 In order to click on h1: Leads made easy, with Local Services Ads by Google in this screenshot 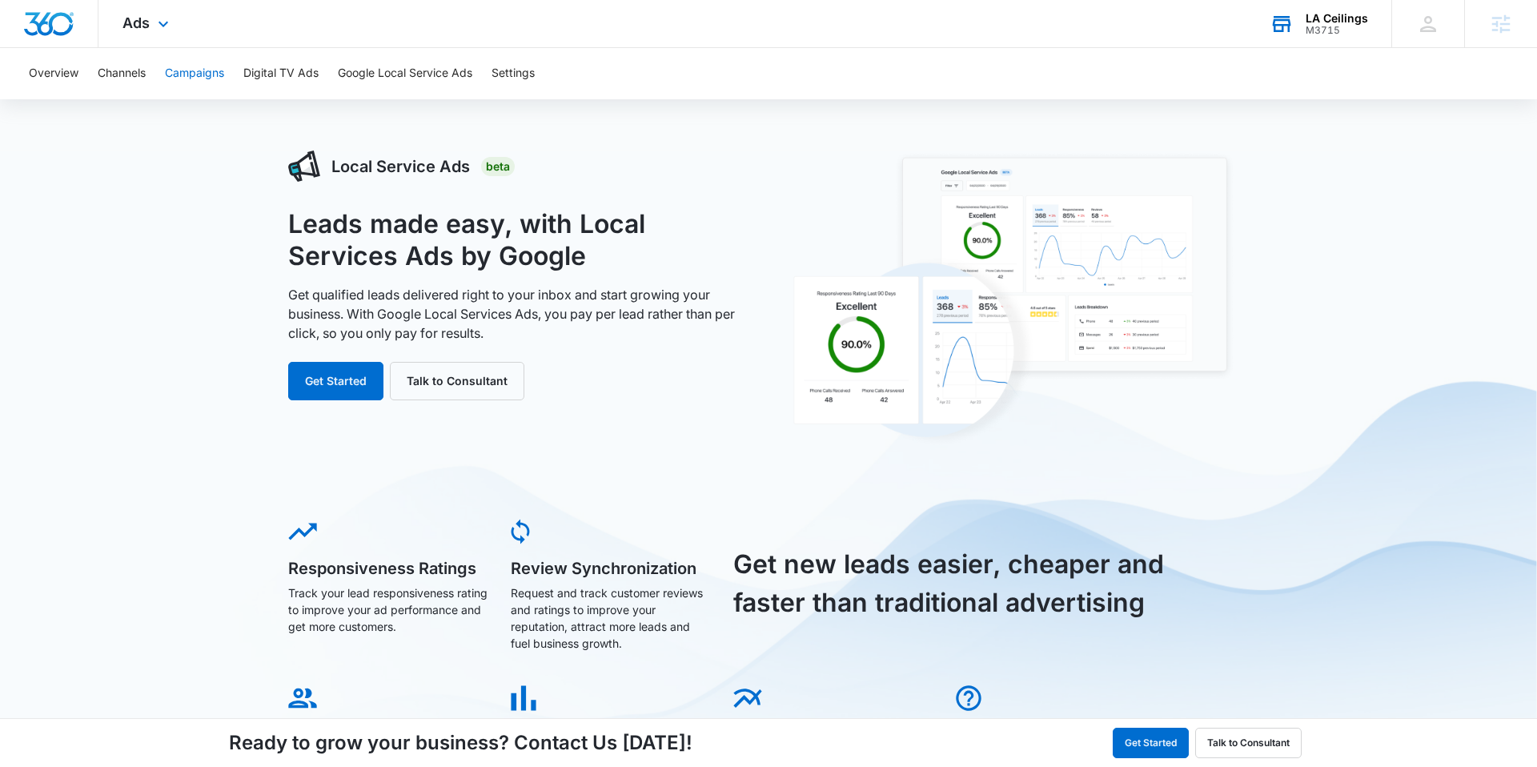, I will do `click(520, 240)`.